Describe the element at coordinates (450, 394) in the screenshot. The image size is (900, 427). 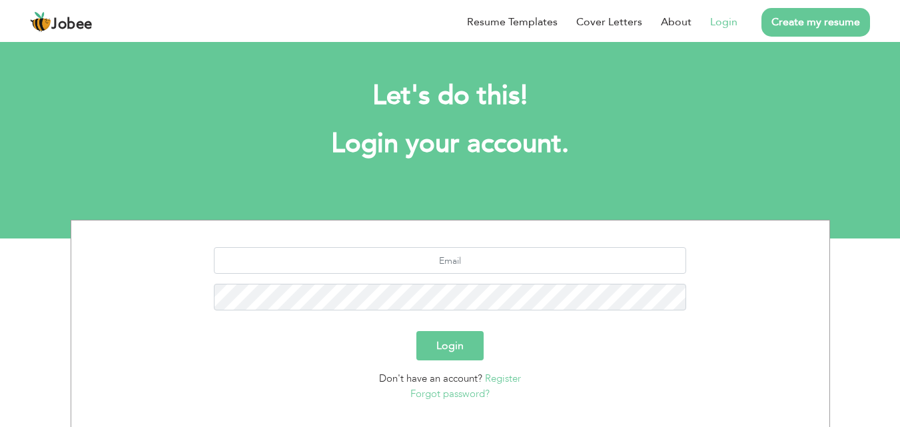
I see `a: Forgot password?` at that location.